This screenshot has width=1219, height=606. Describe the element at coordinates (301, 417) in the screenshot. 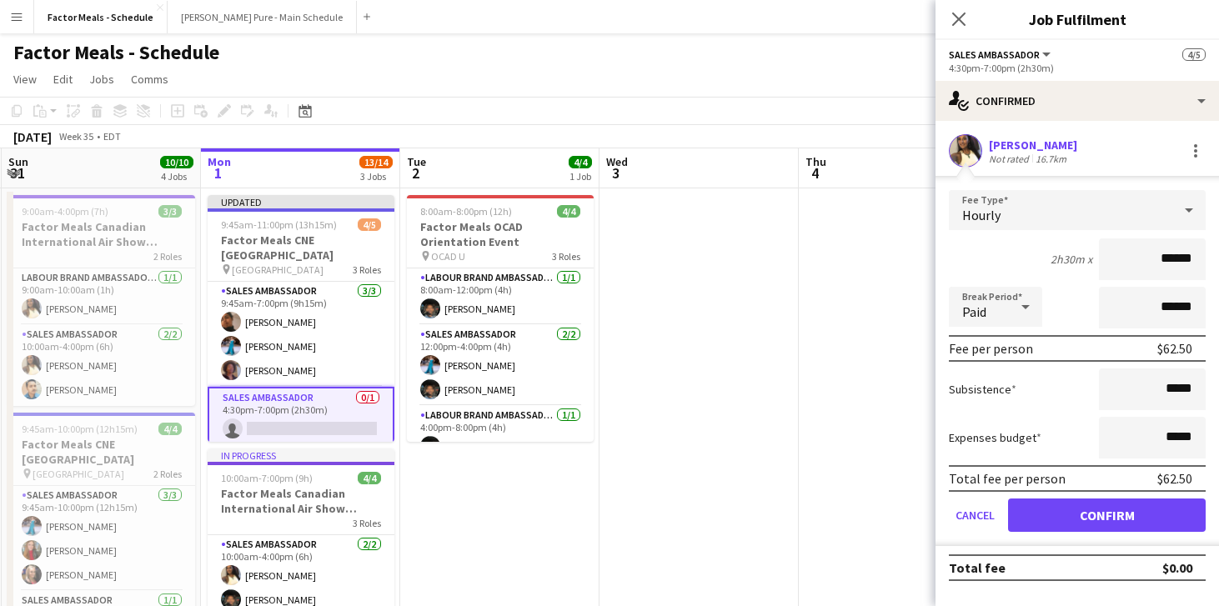

I see `app-card-role: Sales Ambassador0/14:30pm-7:00pm (2h30m)` at that location.